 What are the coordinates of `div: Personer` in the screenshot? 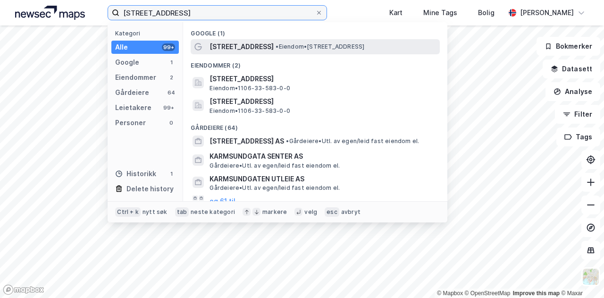 It's located at (130, 123).